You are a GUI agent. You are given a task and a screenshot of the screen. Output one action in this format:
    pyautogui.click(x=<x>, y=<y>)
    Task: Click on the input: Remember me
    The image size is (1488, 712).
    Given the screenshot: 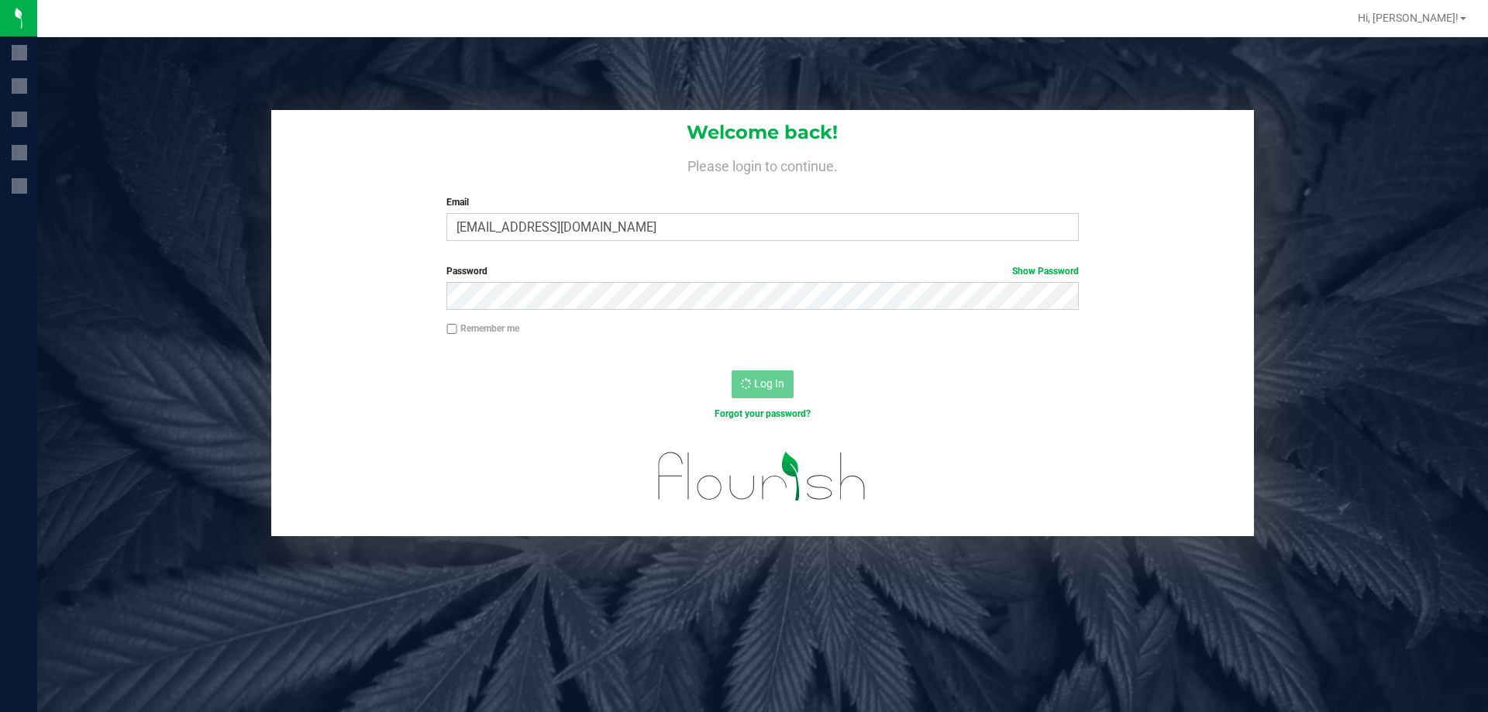 What is the action you would take?
    pyautogui.click(x=452, y=329)
    